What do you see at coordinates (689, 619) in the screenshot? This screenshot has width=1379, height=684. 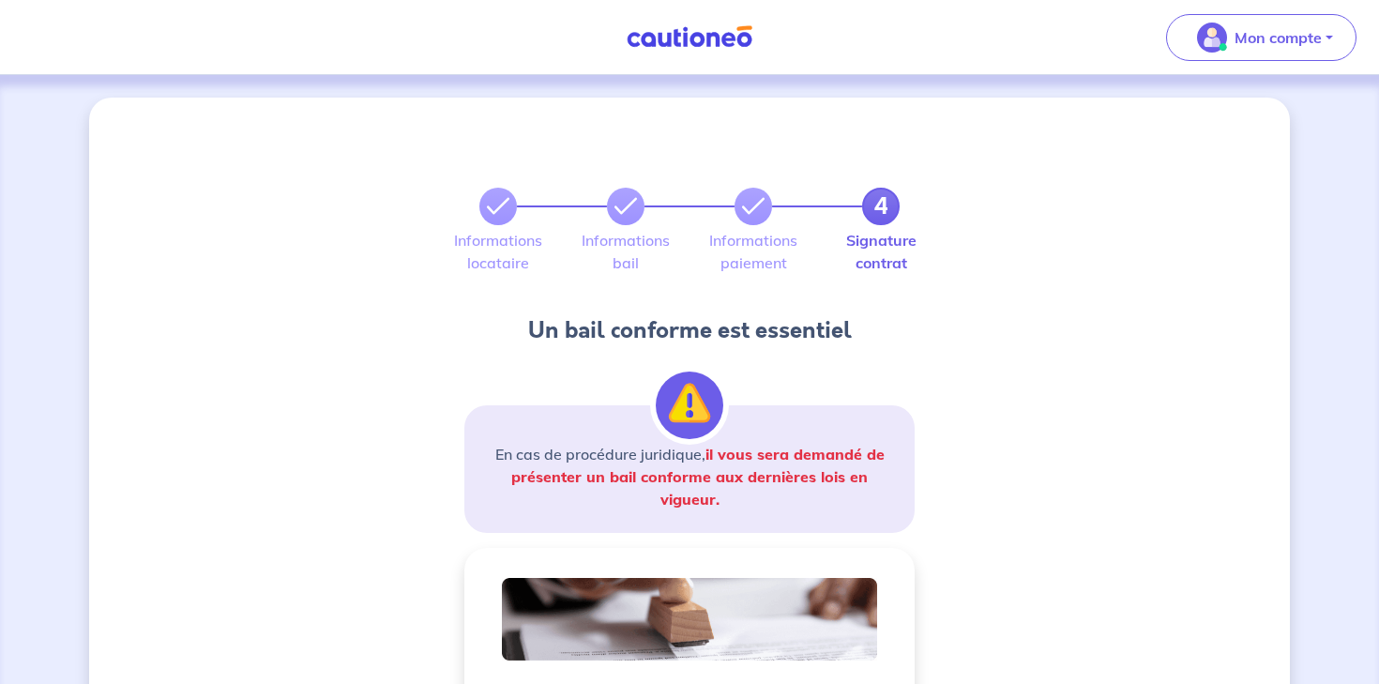 I see `img: valid-lease.png` at bounding box center [689, 619].